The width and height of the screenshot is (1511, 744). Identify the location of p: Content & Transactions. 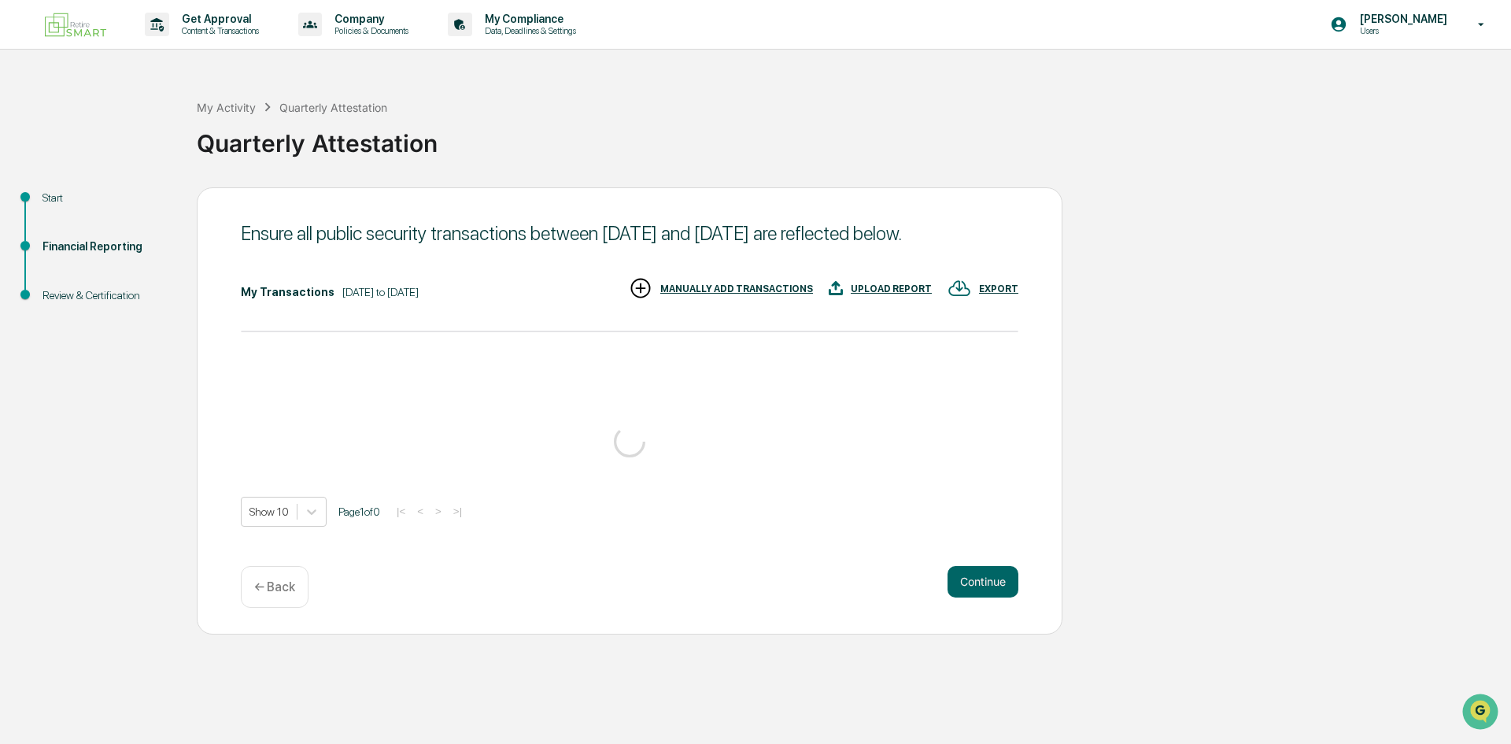
(218, 31).